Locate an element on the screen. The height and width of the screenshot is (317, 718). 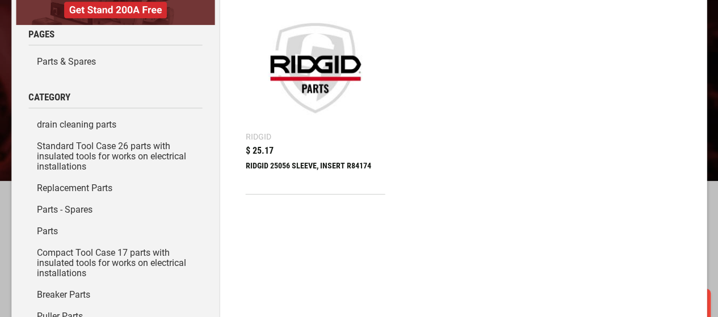
button: Open LiveChat chat widget is located at coordinates (137, 22).